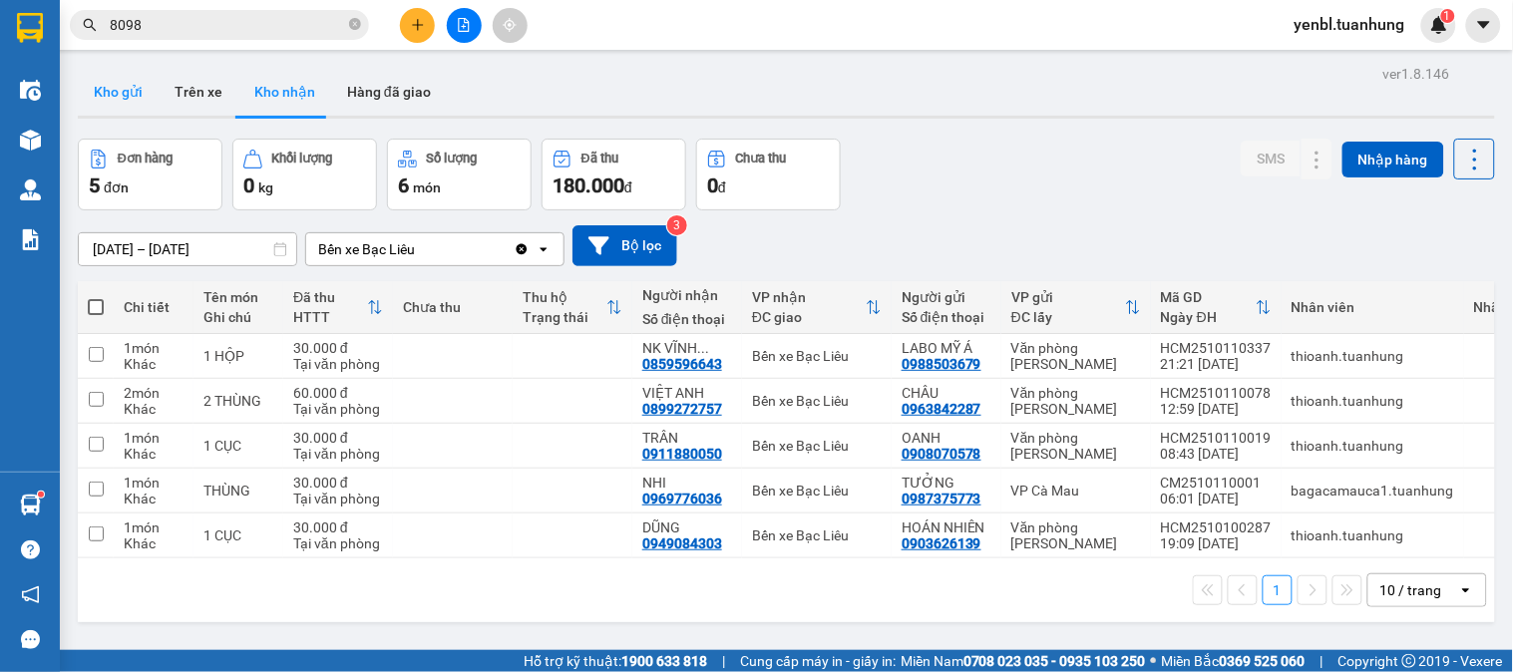 The height and width of the screenshot is (672, 1513). Describe the element at coordinates (1262, 661) in the screenshot. I see `strong: 0369 525 060` at that location.